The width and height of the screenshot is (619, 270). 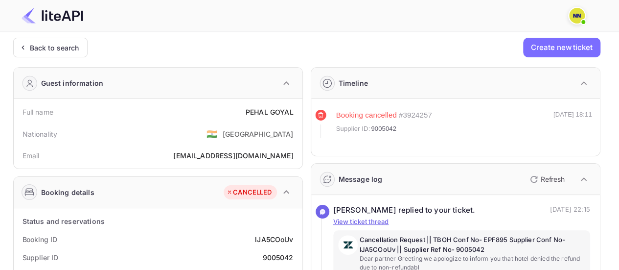 I want to click on div: Full name, so click(x=38, y=112).